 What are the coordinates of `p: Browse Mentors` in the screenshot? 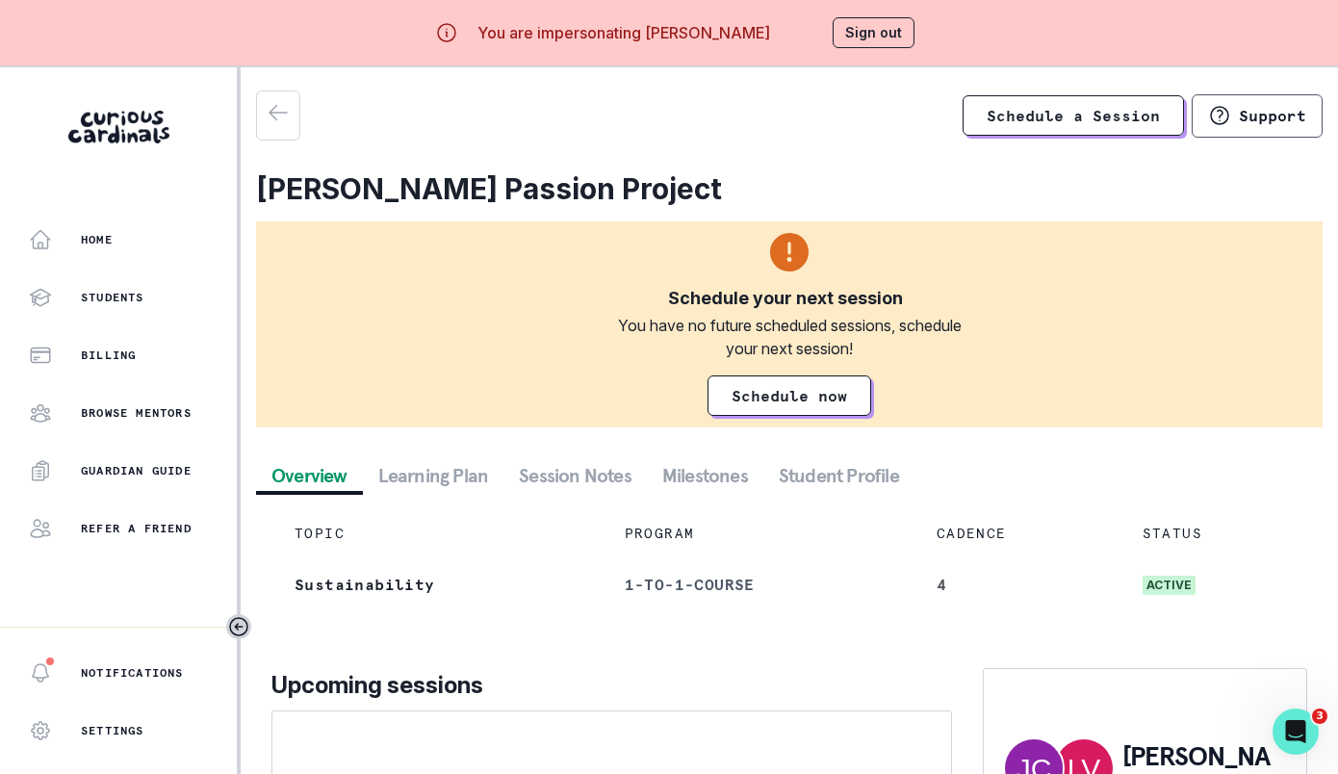 It's located at (136, 413).